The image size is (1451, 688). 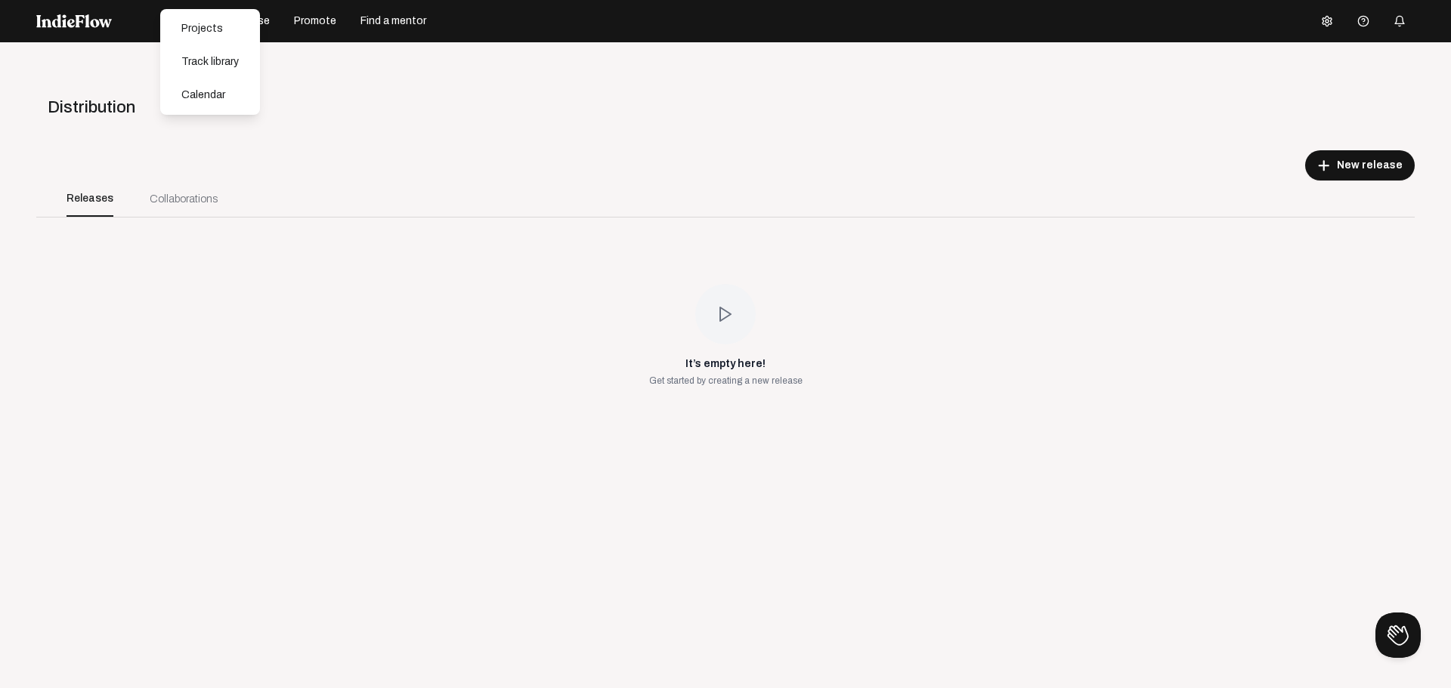 I want to click on div: Get started by creating a new release, so click(x=725, y=381).